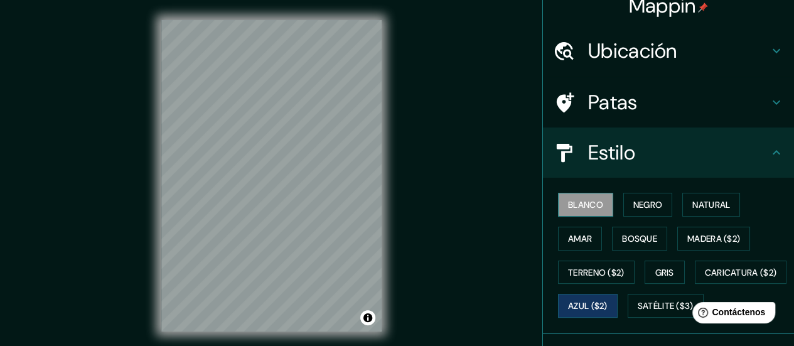 Image resolution: width=794 pixels, height=346 pixels. I want to click on button: Satélite ($3), so click(666, 306).